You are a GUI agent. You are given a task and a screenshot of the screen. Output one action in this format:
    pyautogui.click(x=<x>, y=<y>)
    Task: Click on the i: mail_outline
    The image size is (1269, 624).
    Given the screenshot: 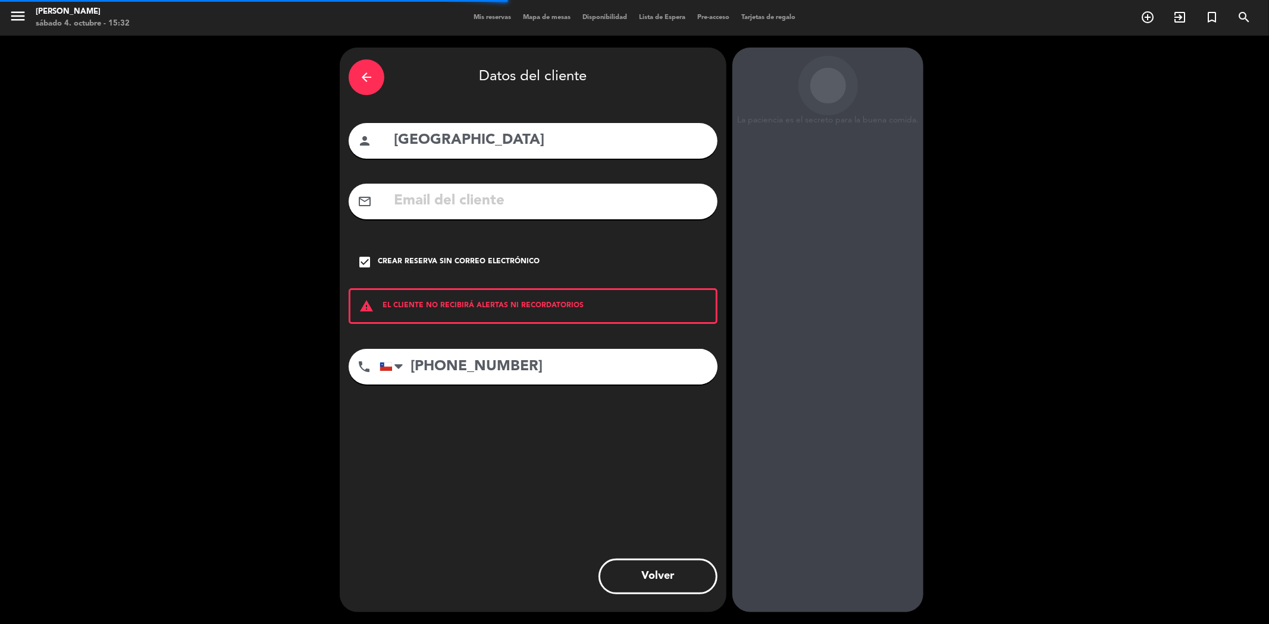 What is the action you would take?
    pyautogui.click(x=365, y=202)
    